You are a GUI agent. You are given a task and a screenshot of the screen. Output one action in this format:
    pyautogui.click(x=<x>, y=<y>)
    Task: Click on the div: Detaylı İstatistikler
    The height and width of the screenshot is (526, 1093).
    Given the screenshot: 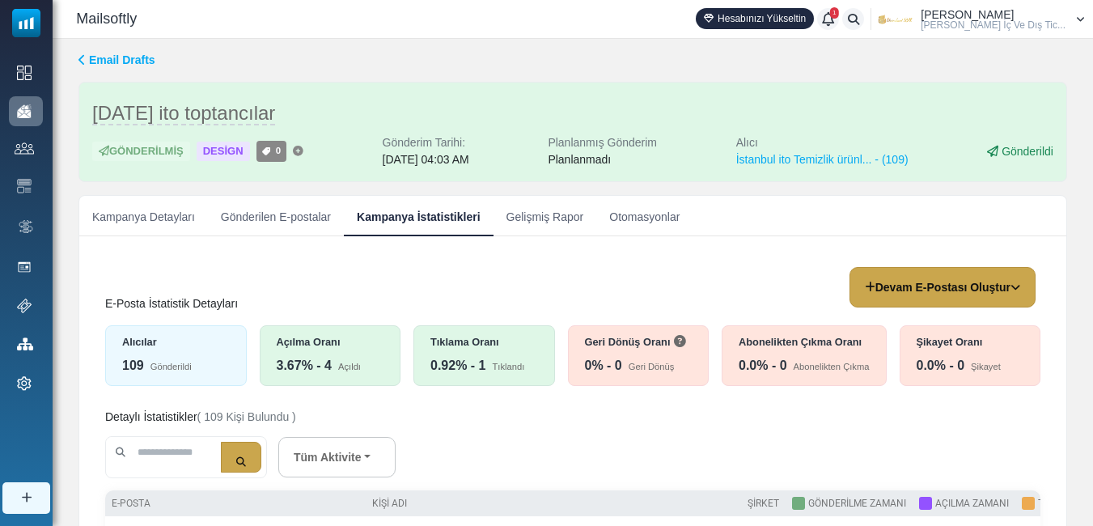 What is the action you would take?
    pyautogui.click(x=201, y=416)
    